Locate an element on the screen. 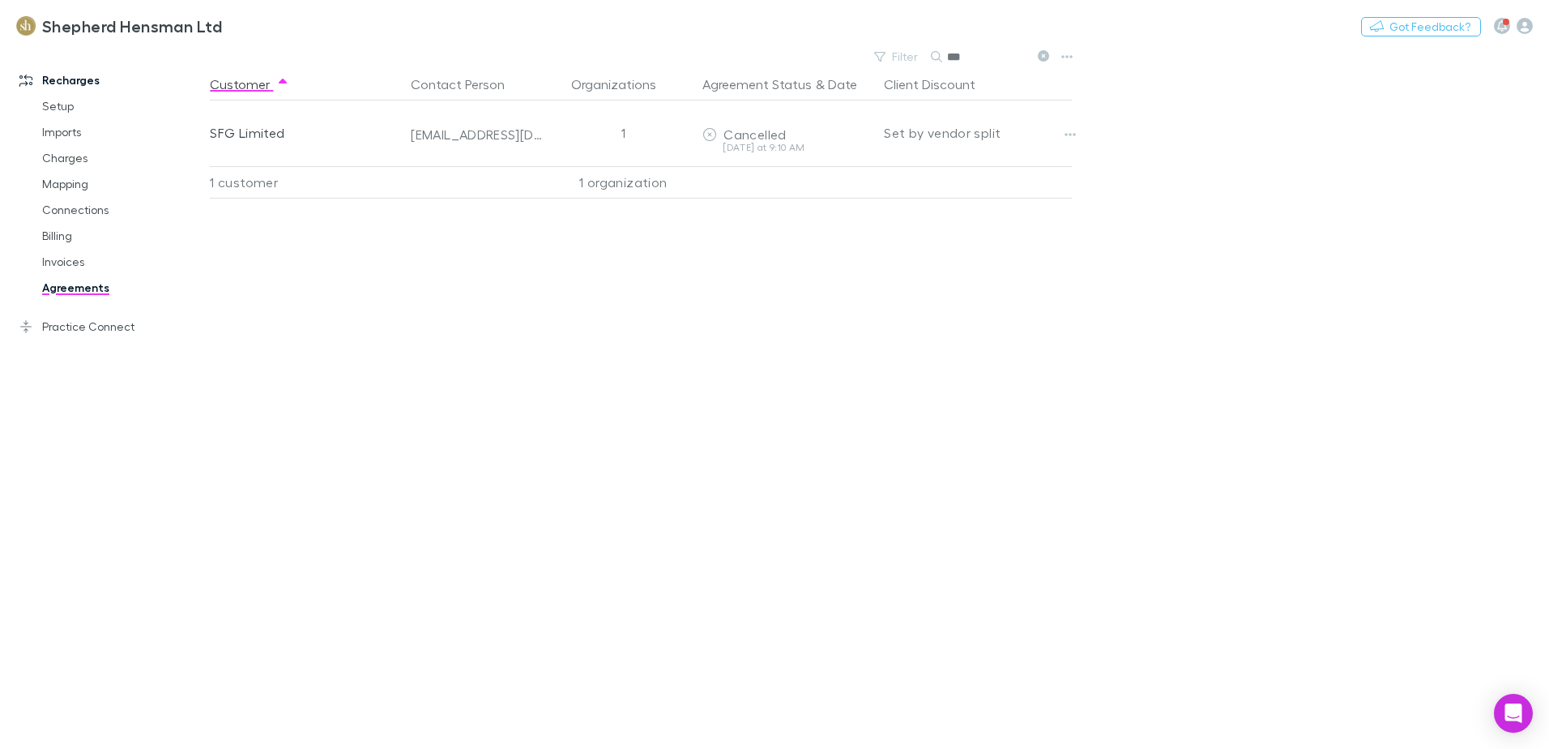 The image size is (1549, 749). button: Contact Person is located at coordinates (468, 84).